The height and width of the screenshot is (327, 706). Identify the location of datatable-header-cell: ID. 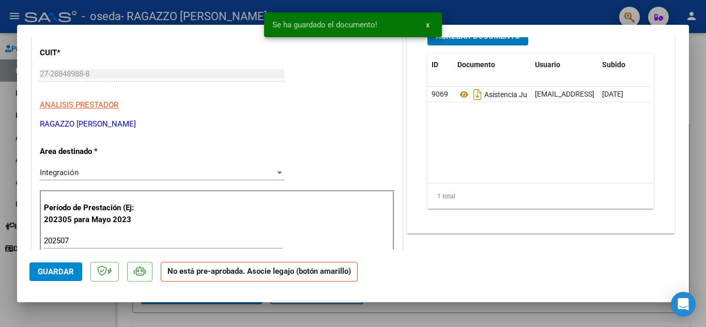
(440, 65).